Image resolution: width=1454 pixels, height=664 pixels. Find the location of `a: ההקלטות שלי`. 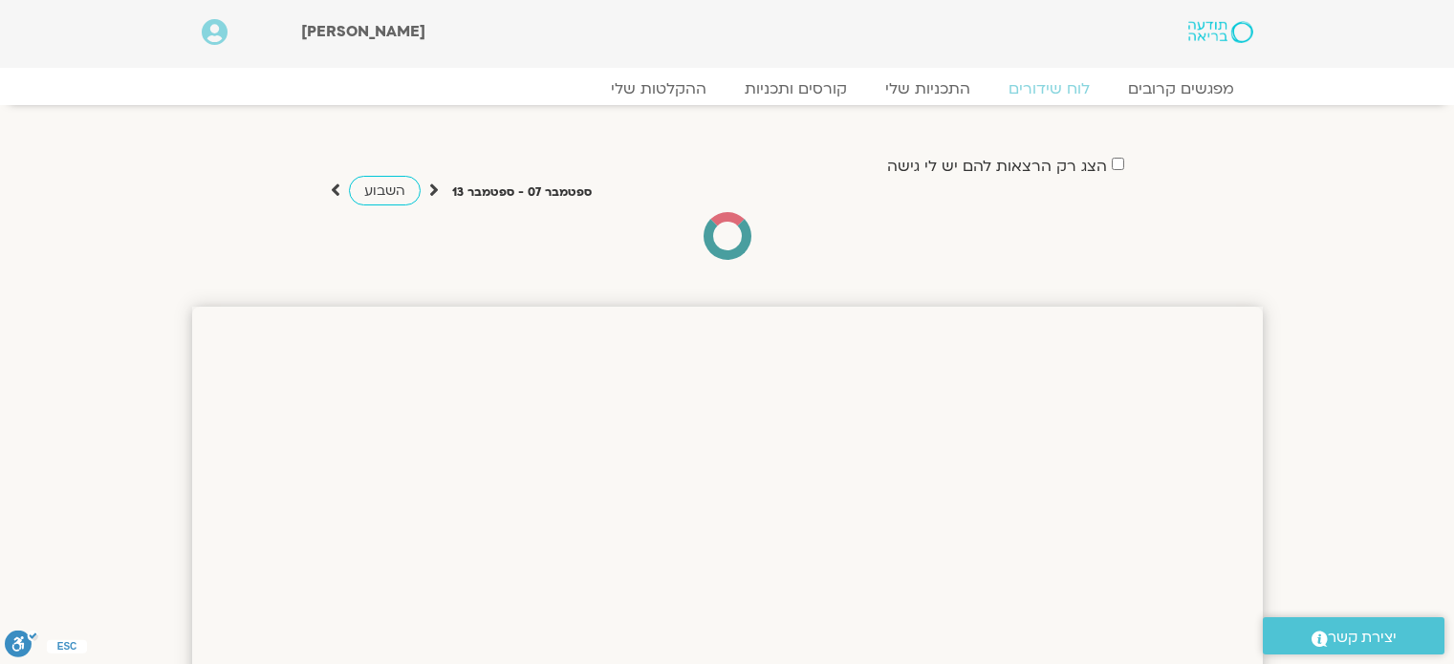

a: ההקלטות שלי is located at coordinates (659, 89).